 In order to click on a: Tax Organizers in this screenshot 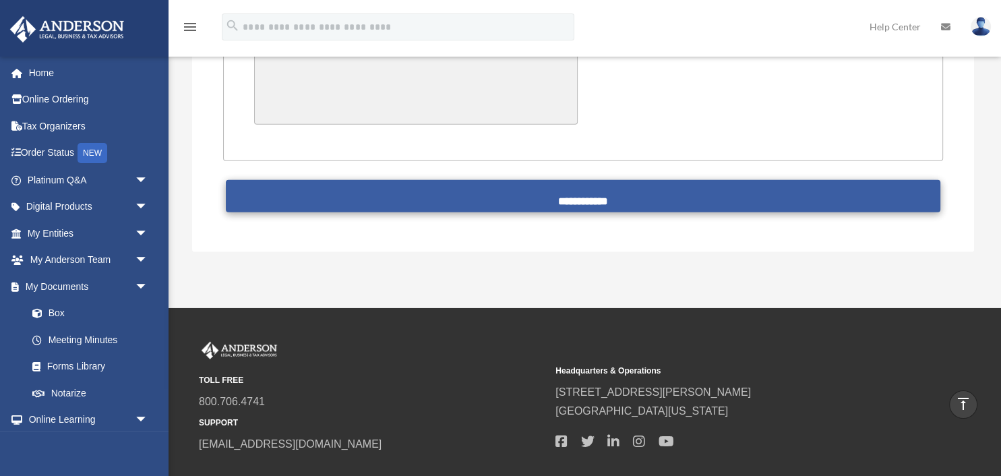, I will do `click(89, 126)`.